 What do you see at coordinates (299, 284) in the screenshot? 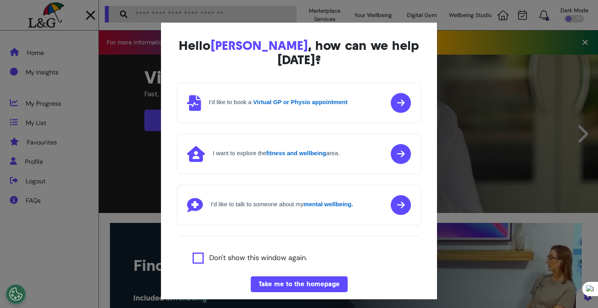
I see `button: Take me to the homepage` at bounding box center [299, 284].